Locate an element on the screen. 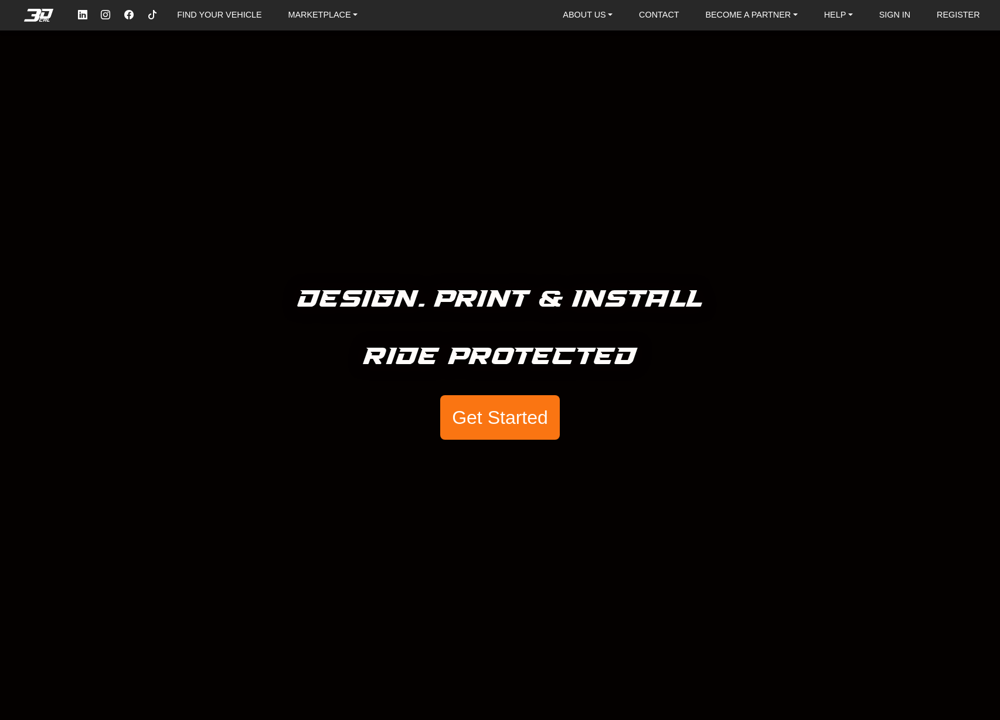 Image resolution: width=1000 pixels, height=720 pixels. h5: Design. Print & Install is located at coordinates (500, 300).